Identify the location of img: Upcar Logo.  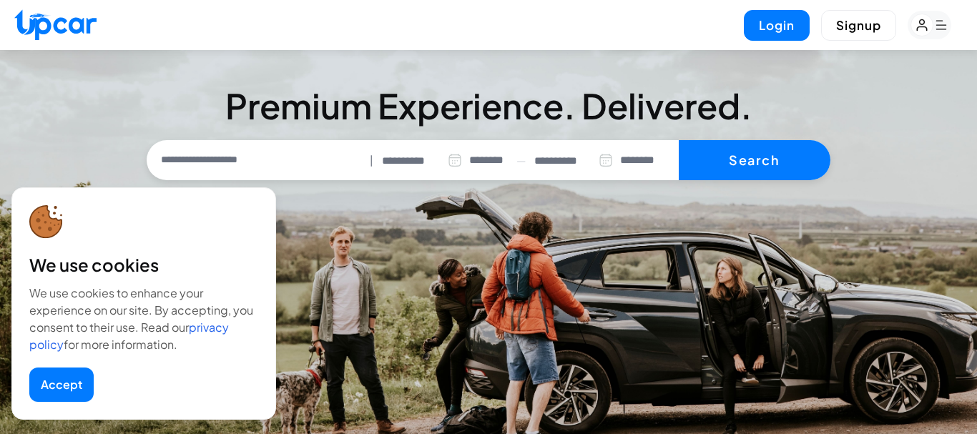
(55, 24).